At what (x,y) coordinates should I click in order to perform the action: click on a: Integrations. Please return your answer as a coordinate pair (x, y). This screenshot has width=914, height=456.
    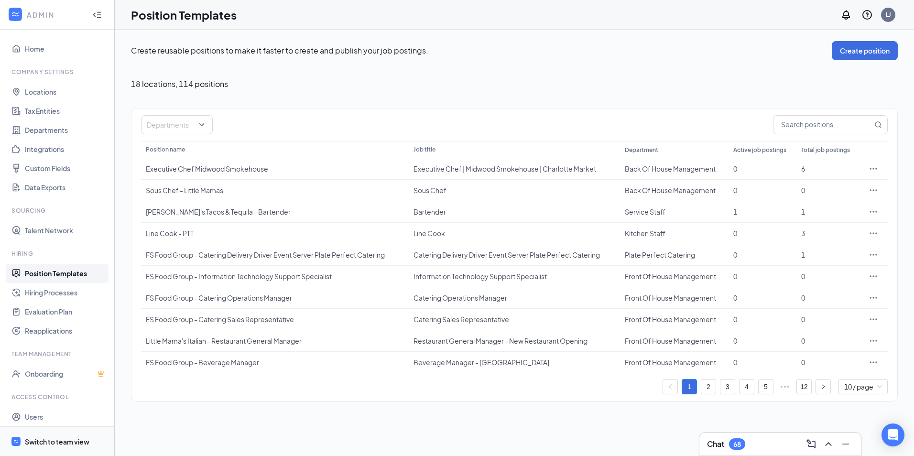
    Looking at the image, I should click on (66, 149).